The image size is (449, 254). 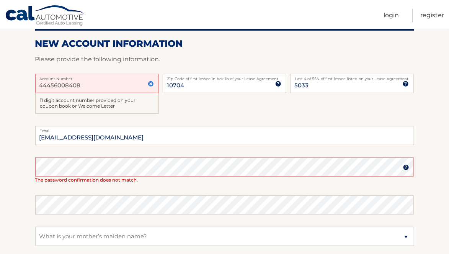 What do you see at coordinates (151, 84) in the screenshot?
I see `img: close.svg` at bounding box center [151, 84].